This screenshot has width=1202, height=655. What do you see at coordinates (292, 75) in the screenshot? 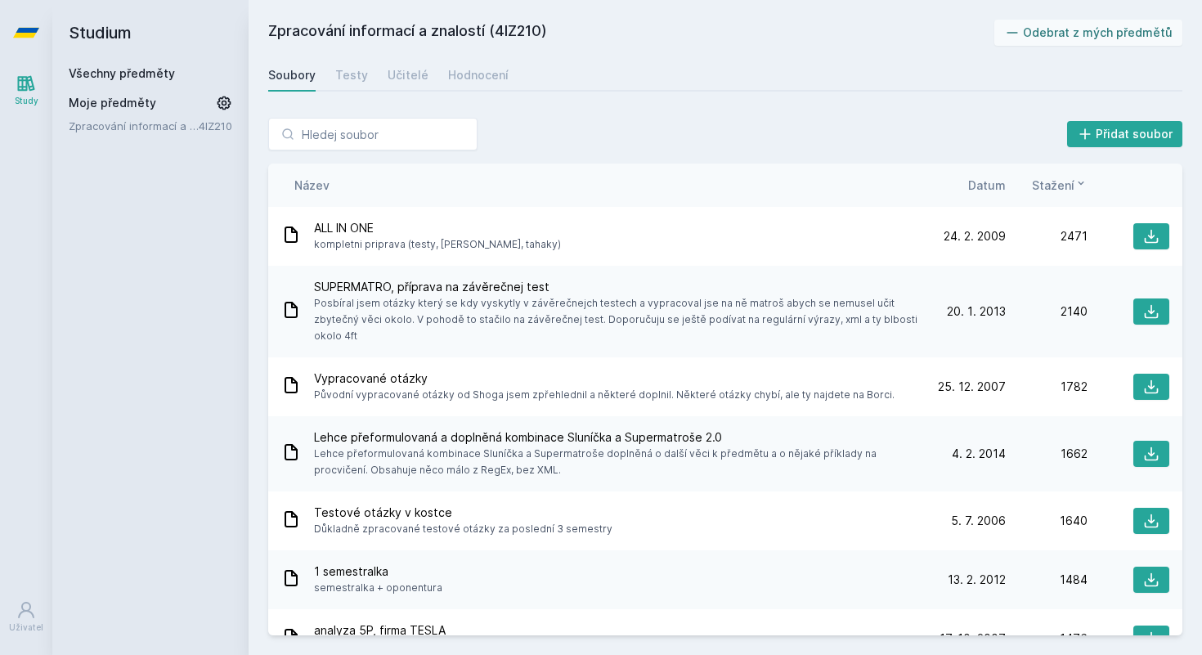
I see `div: Soubory` at bounding box center [292, 75].